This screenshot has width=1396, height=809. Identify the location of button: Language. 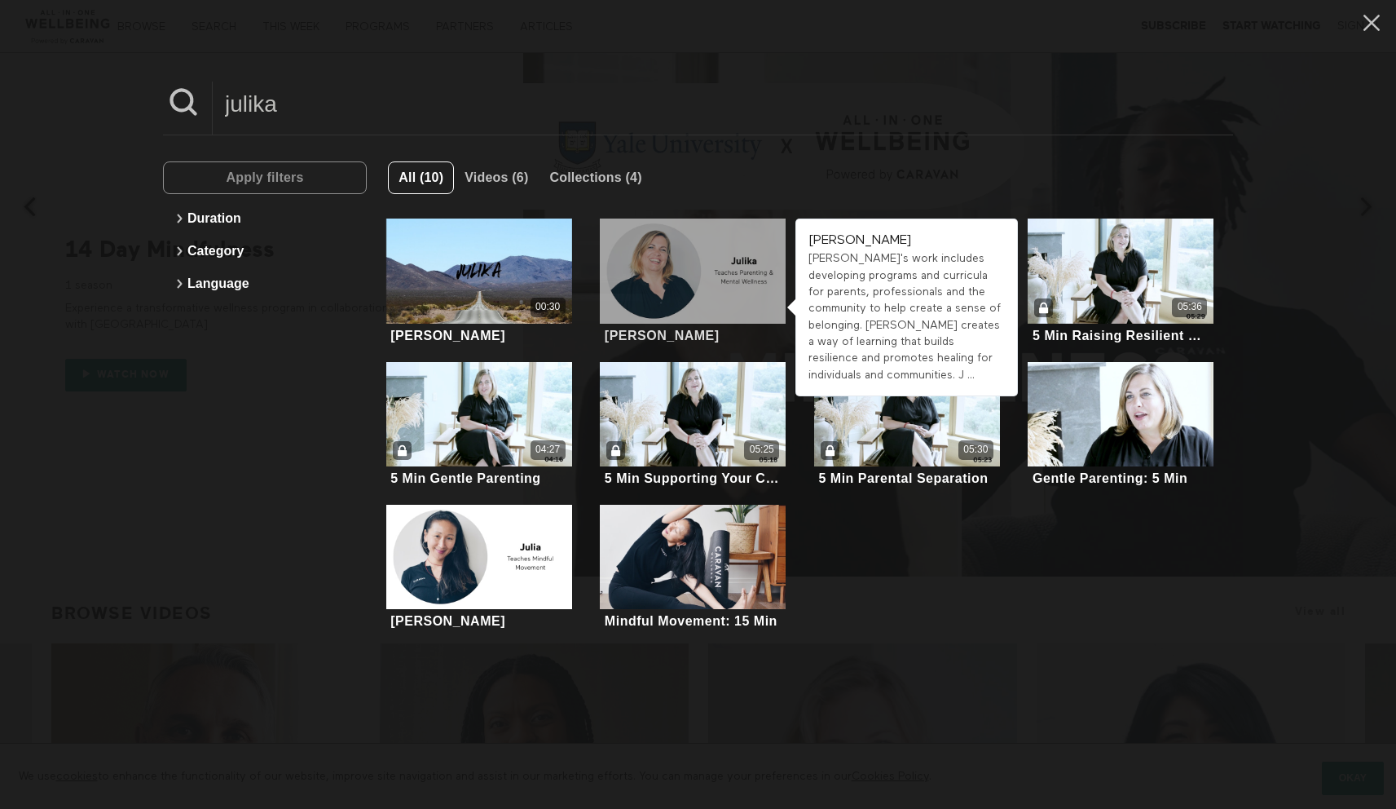
(265, 284).